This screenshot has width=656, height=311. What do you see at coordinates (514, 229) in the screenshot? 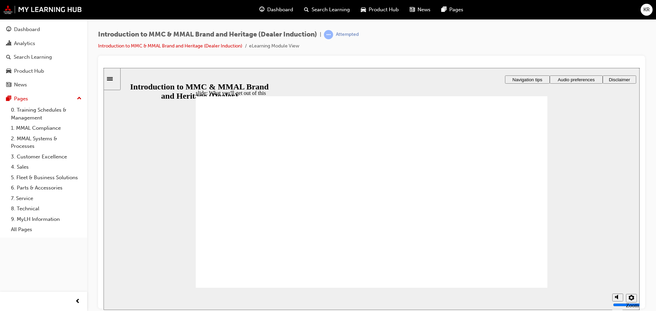
I see `button: Mute (Ctrl+Alt+M)` at bounding box center [514, 229].